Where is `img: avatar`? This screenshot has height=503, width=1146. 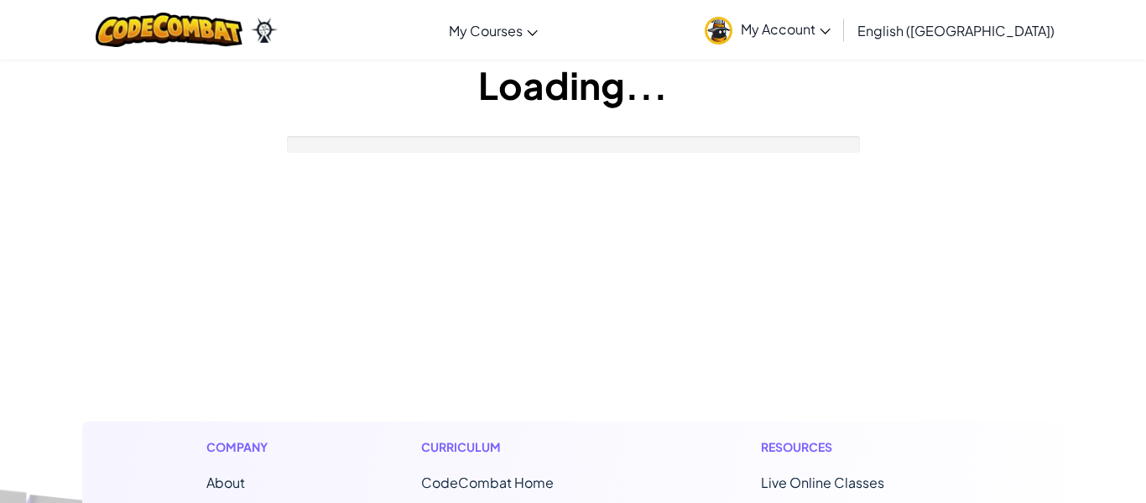
img: avatar is located at coordinates (718, 30).